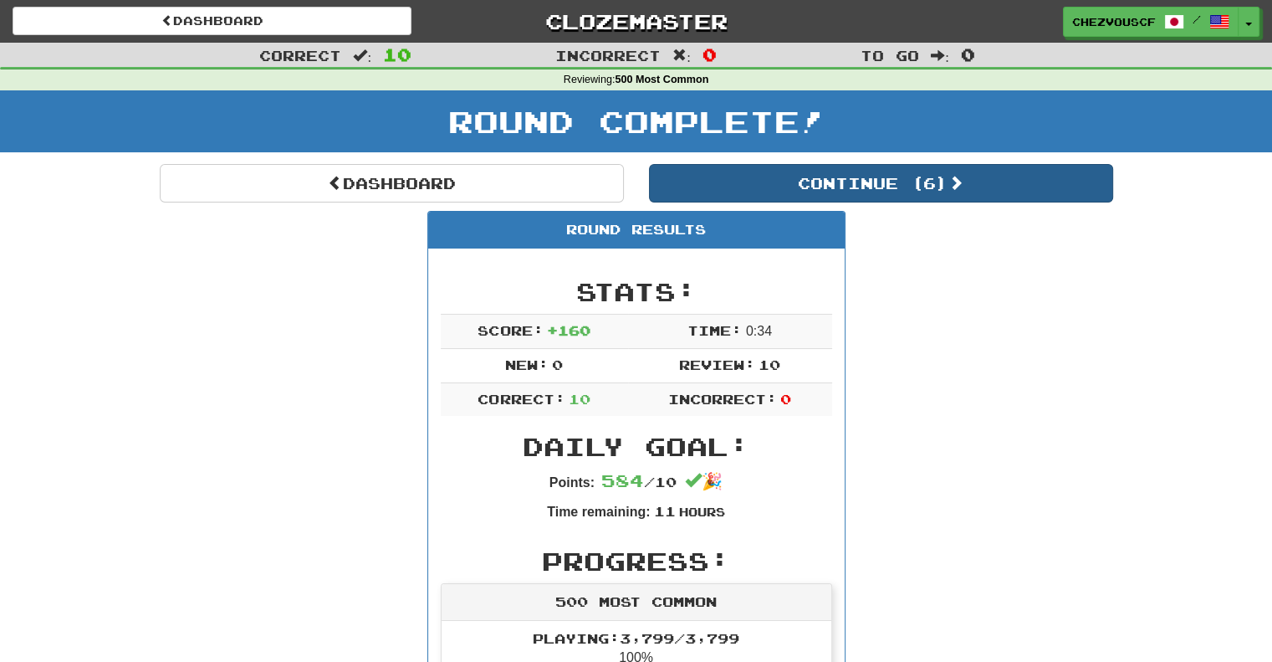 The width and height of the screenshot is (1272, 662). Describe the element at coordinates (881, 183) in the screenshot. I see `button: Continue (6)` at that location.